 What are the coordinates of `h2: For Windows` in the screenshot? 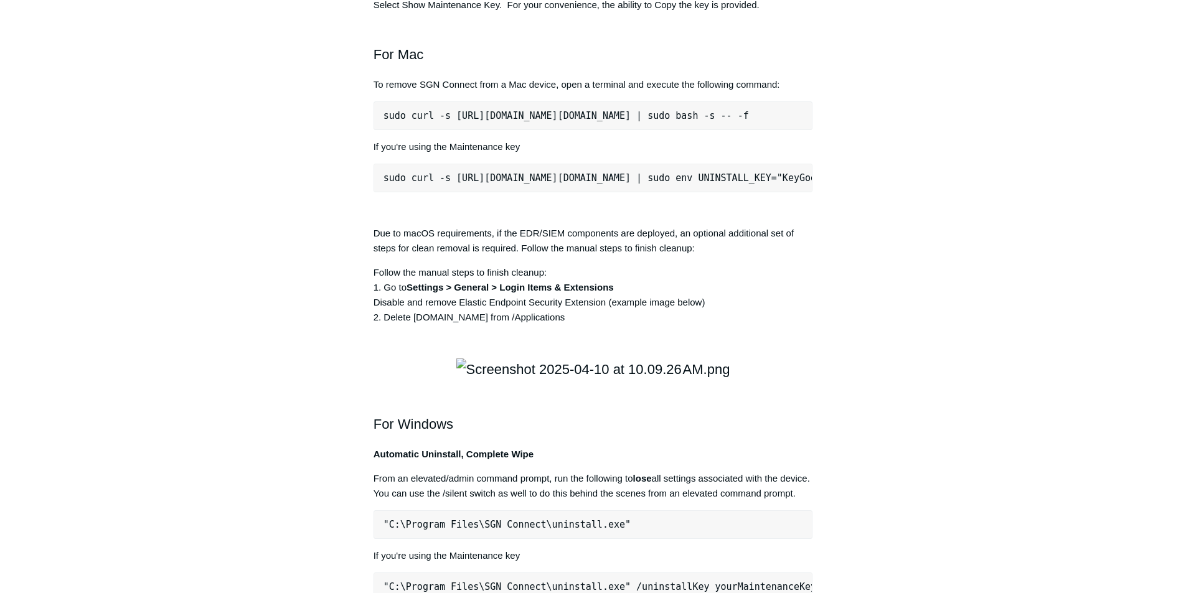 It's located at (593, 413).